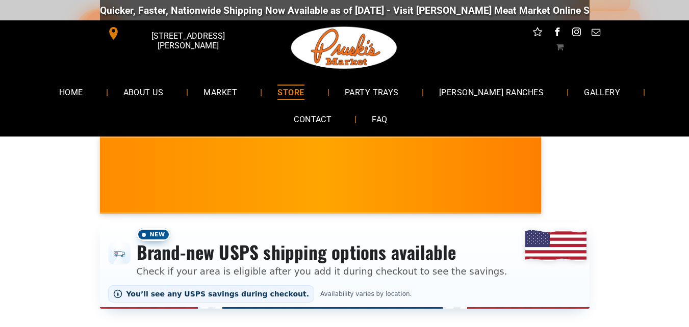  I want to click on a: GALLERY, so click(602, 92).